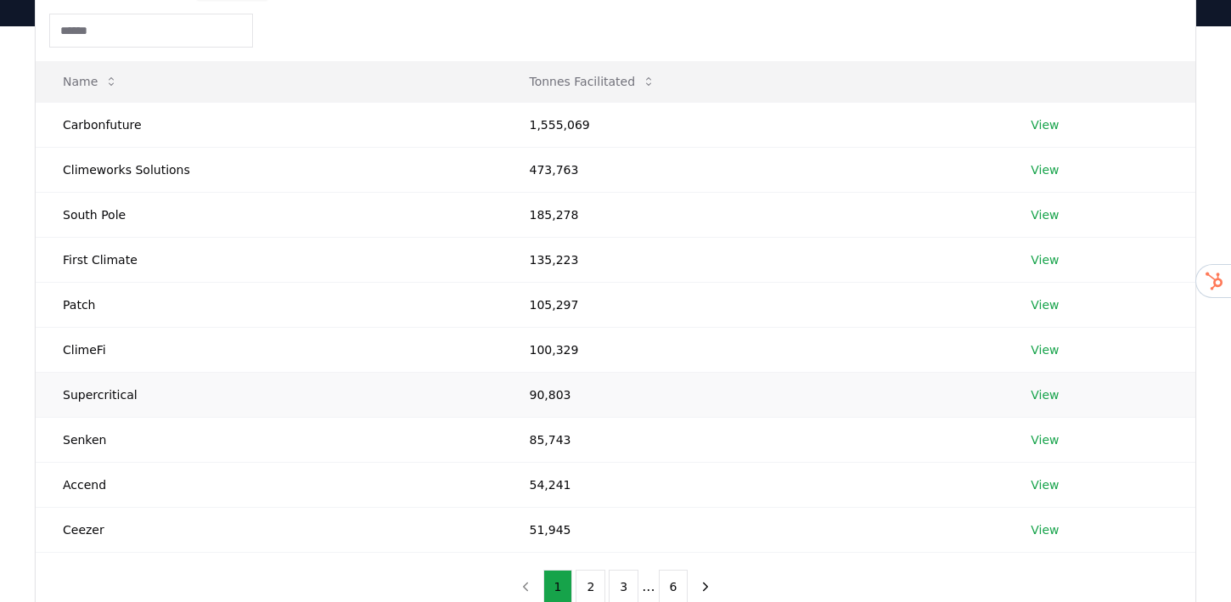  Describe the element at coordinates (752, 394) in the screenshot. I see `td: 90,803` at that location.